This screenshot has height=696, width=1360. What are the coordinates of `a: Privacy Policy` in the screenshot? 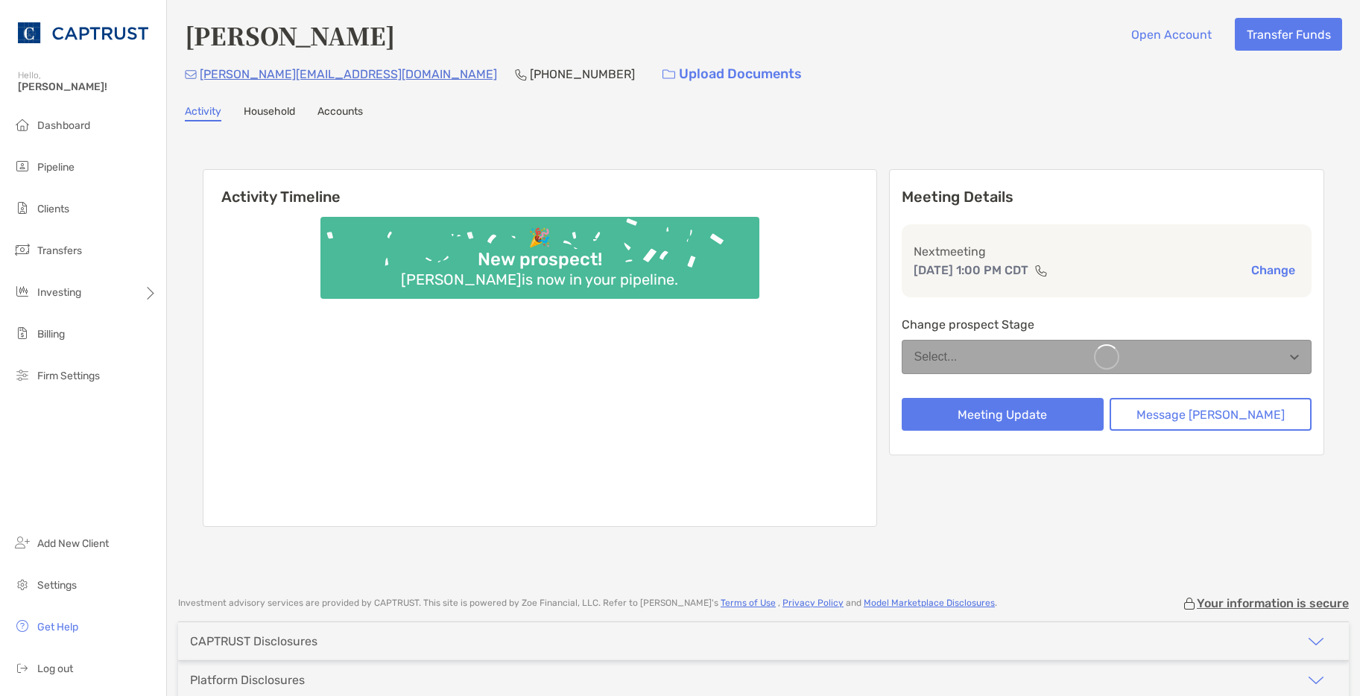 It's located at (813, 603).